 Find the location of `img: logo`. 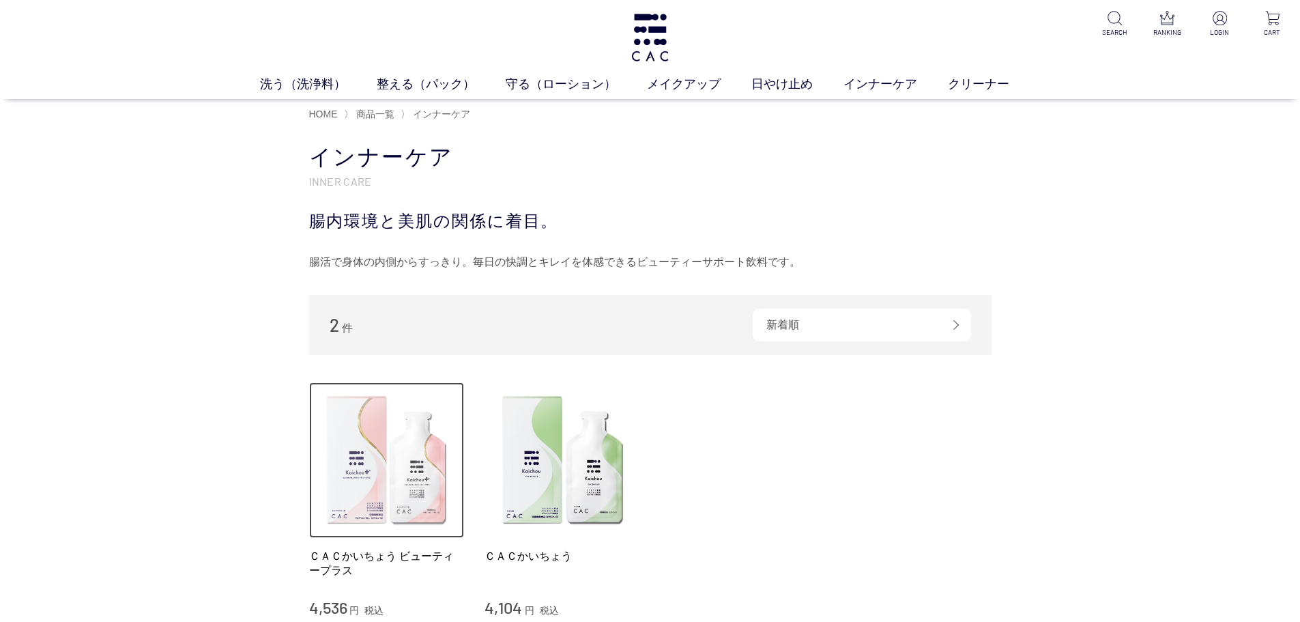

img: logo is located at coordinates (650, 38).